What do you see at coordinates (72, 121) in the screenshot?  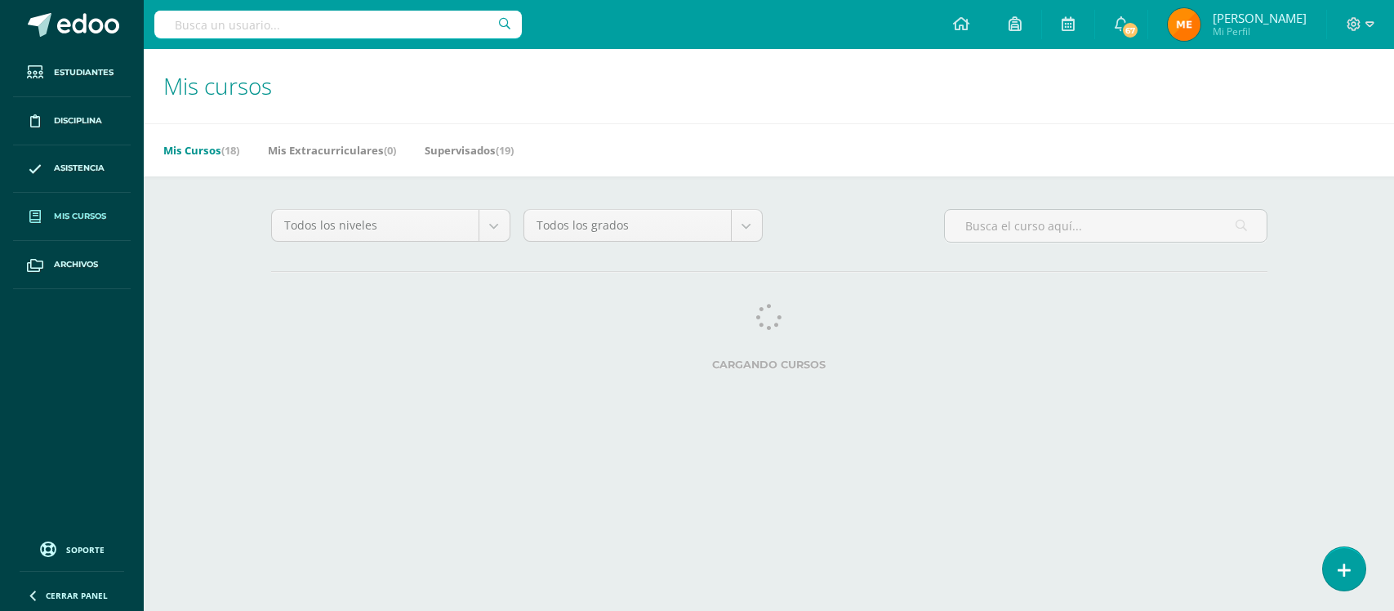 I see `a: Disciplina` at bounding box center [72, 121].